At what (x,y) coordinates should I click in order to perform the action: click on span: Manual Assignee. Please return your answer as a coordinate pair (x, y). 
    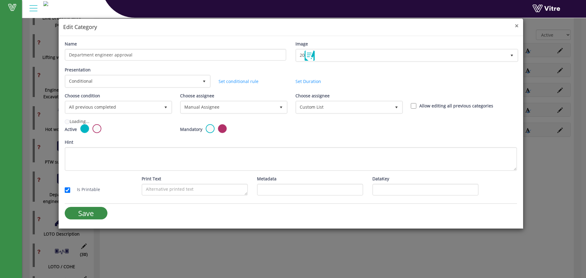
    Looking at the image, I should click on (228, 107).